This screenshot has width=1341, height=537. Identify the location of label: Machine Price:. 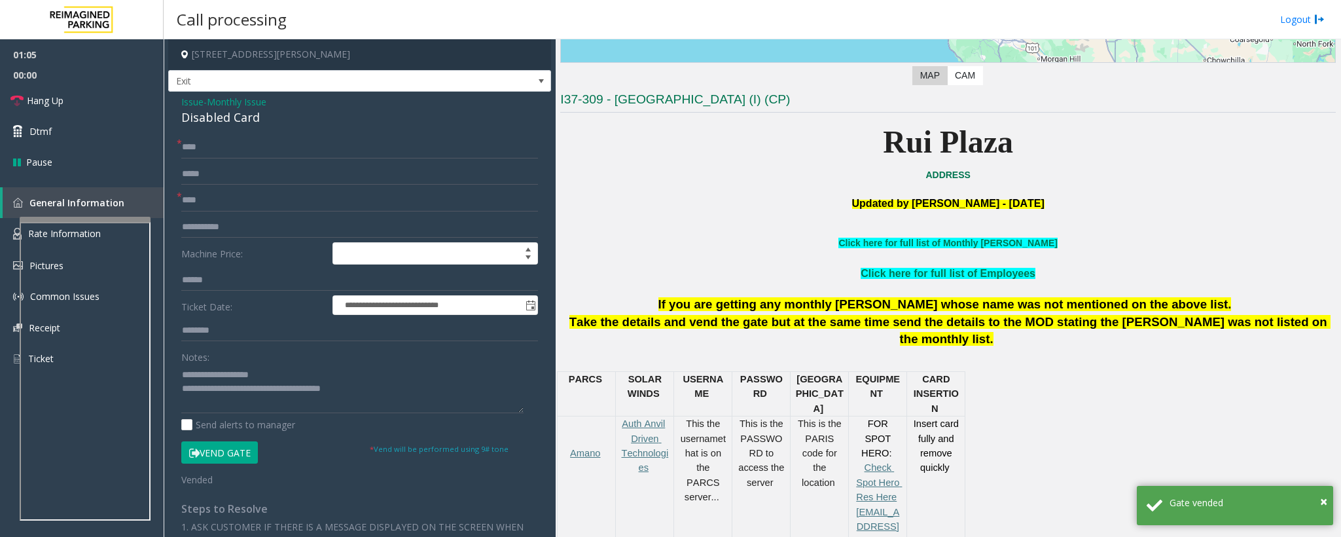
(253, 253).